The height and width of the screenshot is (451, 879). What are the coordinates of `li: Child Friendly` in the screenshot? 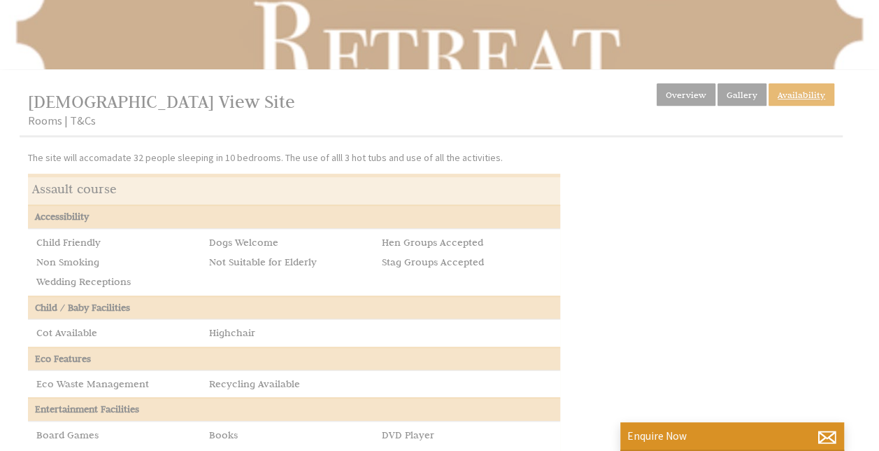 It's located at (121, 242).